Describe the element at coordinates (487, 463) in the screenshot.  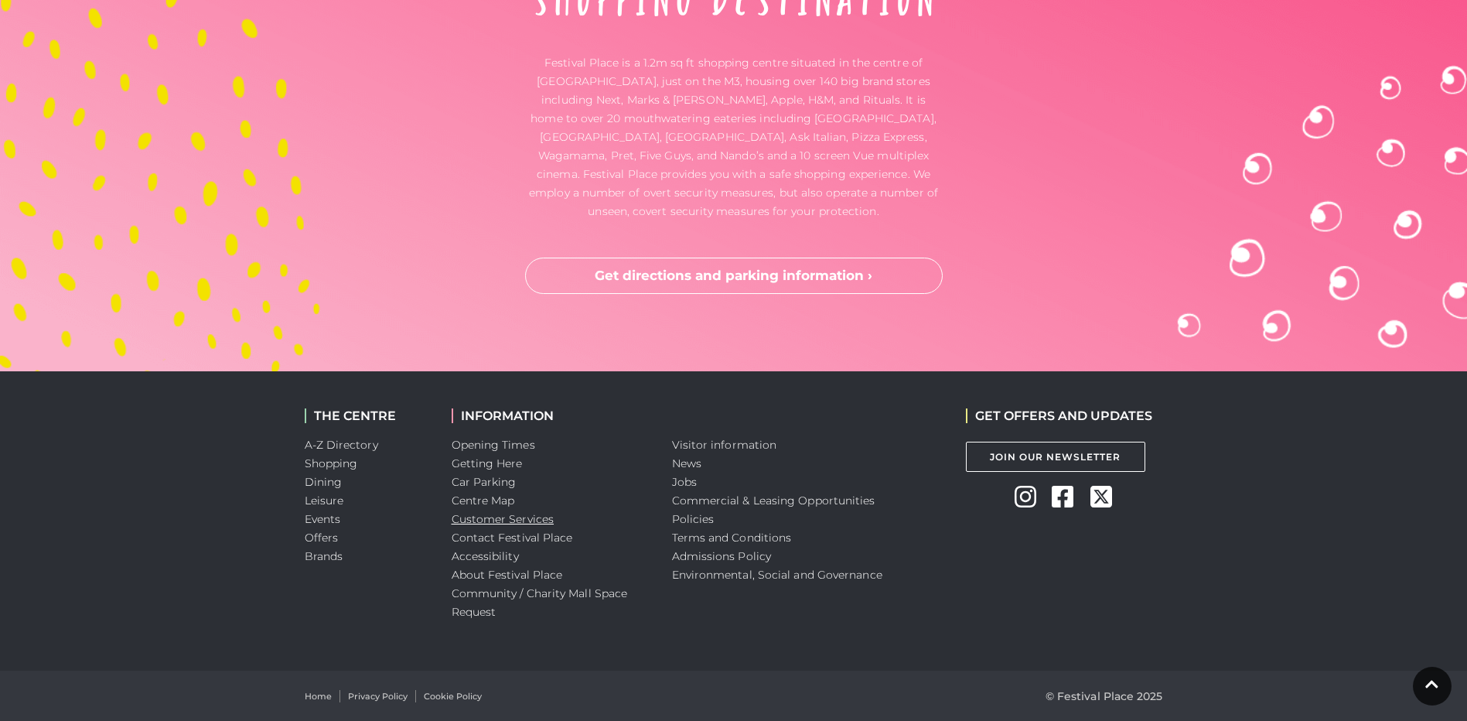
I see `a: Getting Here` at that location.